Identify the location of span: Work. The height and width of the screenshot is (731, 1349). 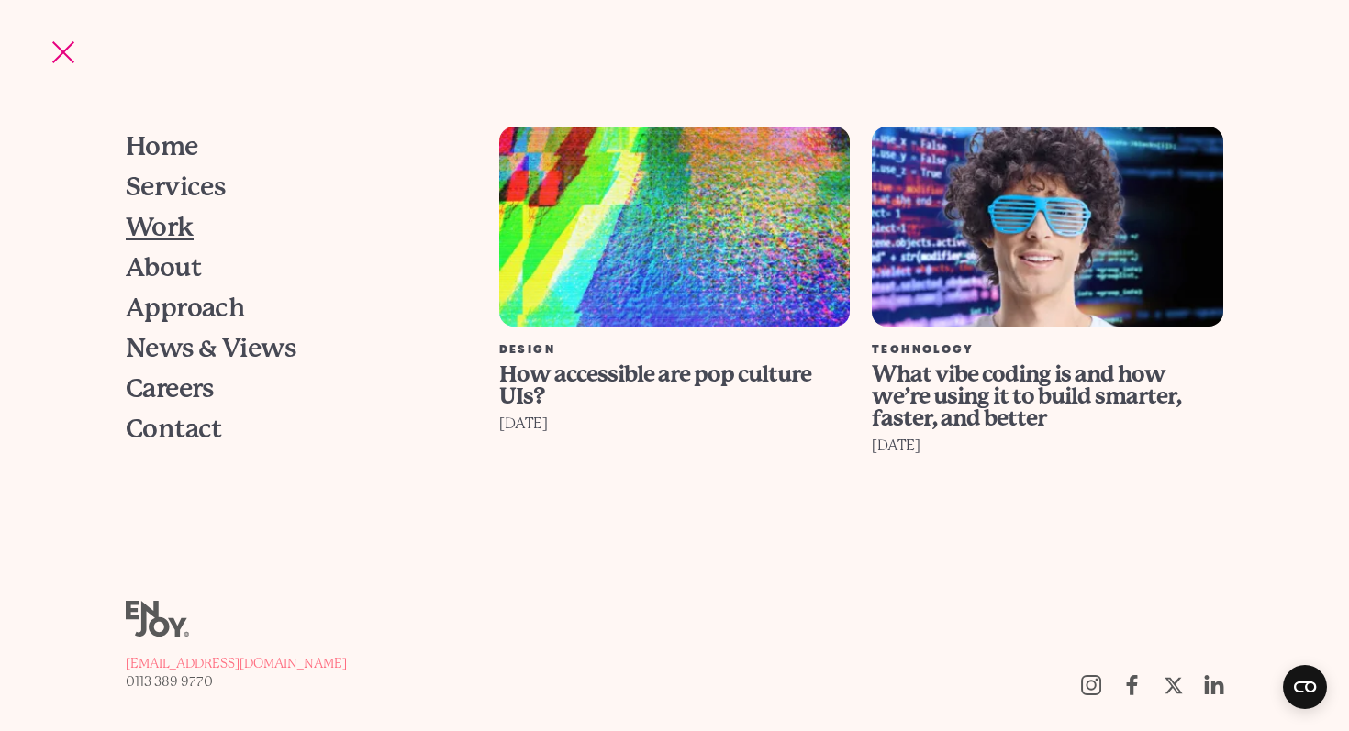
(160, 228).